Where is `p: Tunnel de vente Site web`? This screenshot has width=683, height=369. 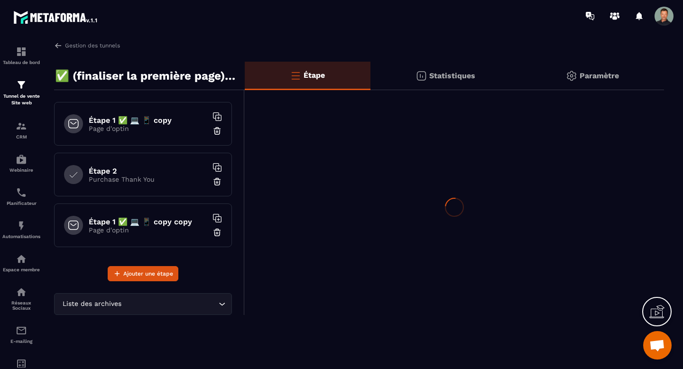
p: Tunnel de vente Site web is located at coordinates (21, 100).